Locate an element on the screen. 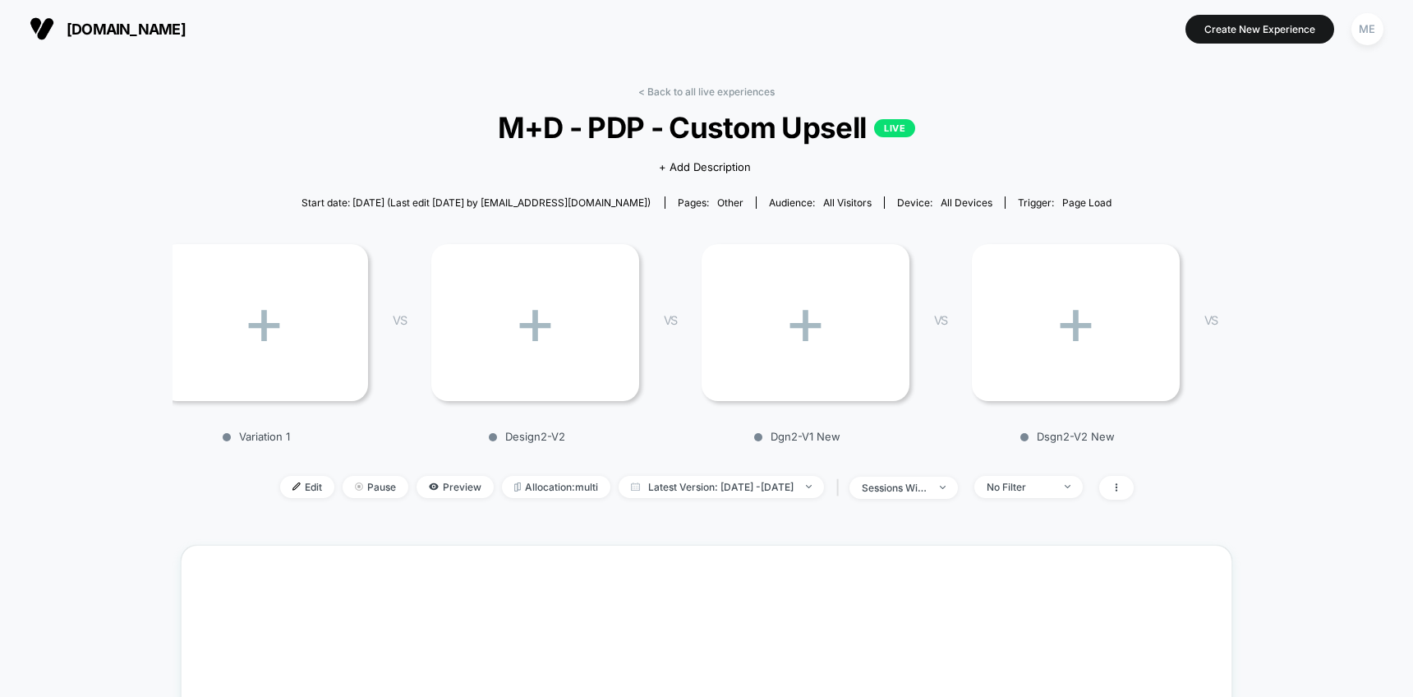 Image resolution: width=1413 pixels, height=697 pixels. span: M+D - PDP - Custom Upsell is located at coordinates (707, 127).